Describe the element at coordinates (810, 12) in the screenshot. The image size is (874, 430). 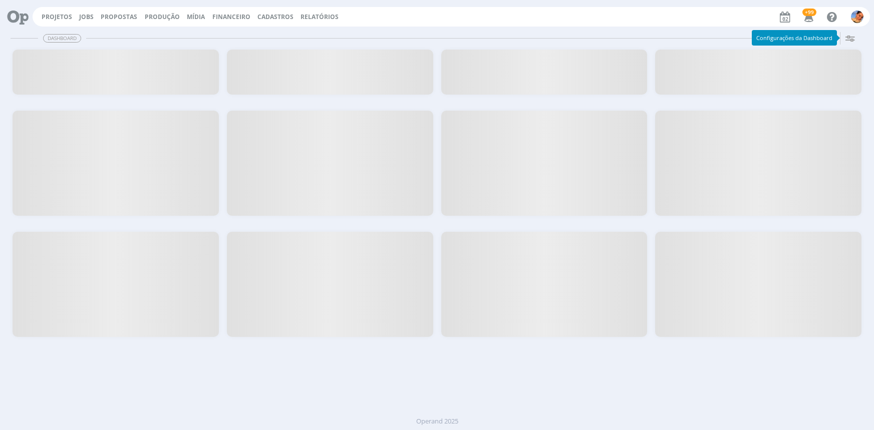
I see `span: +99` at that location.